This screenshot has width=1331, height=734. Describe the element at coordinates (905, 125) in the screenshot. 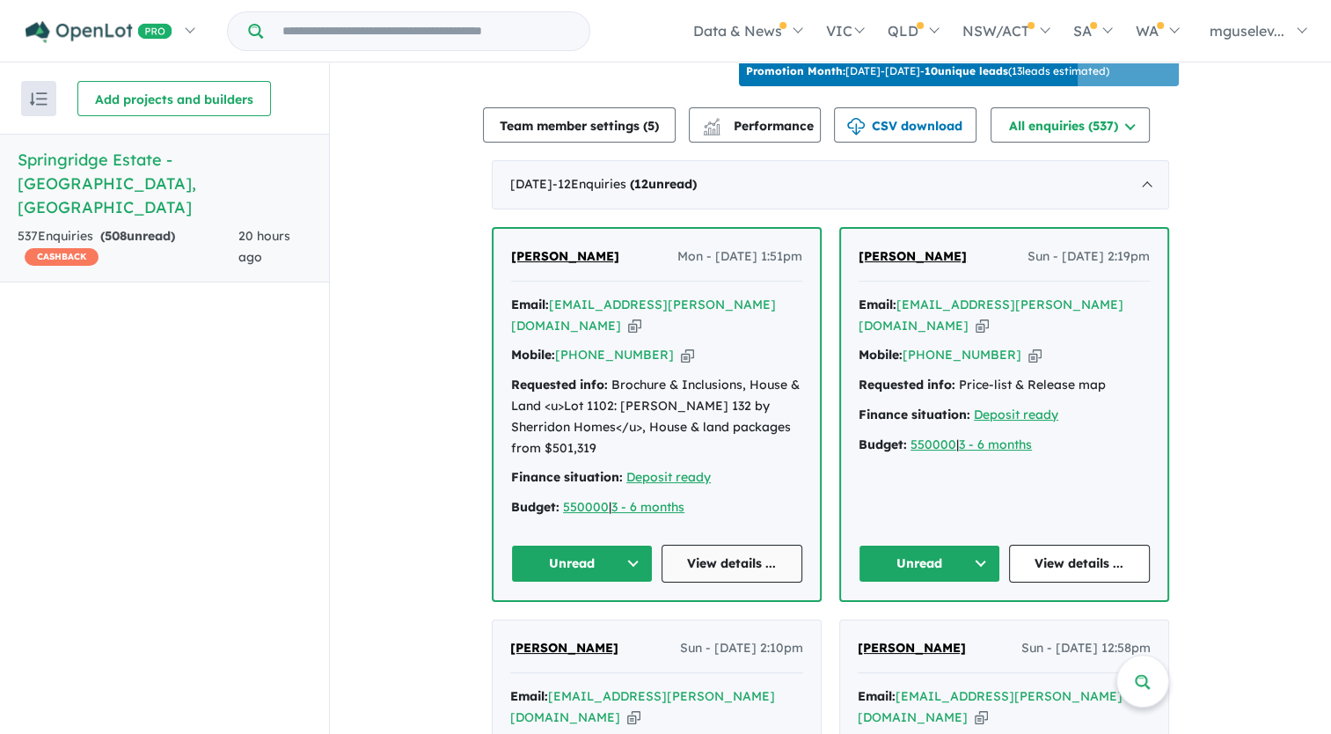

I see `button: CSV download` at that location.